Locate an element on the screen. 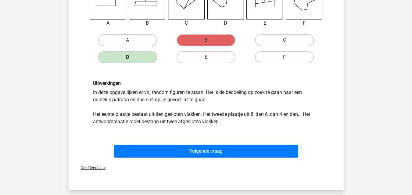 The height and width of the screenshot is (195, 412). div: F is located at coordinates (304, 23).